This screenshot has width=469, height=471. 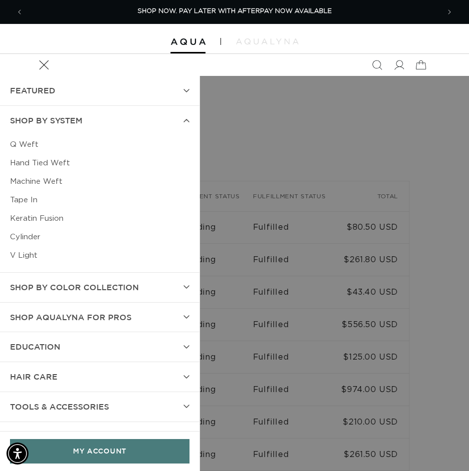 I want to click on span: EXPLORE, so click(x=30, y=437).